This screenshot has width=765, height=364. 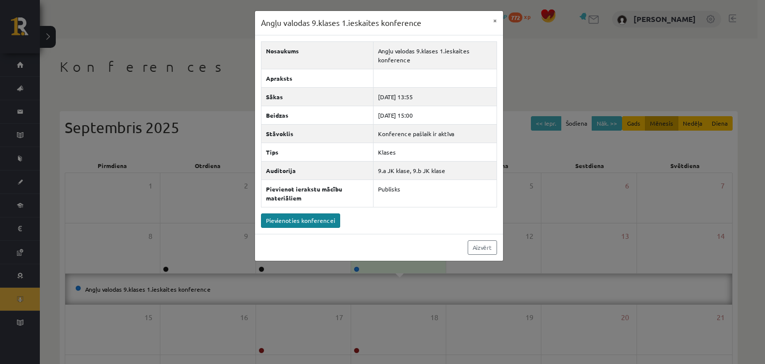 I want to click on td: 9.a JK klase, 9.b JK klase, so click(x=435, y=170).